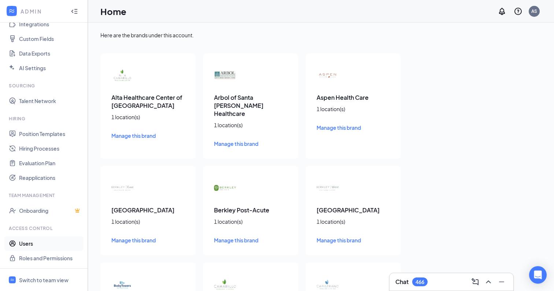 The height and width of the screenshot is (291, 554). Describe the element at coordinates (50, 68) in the screenshot. I see `a: AI Settings` at that location.